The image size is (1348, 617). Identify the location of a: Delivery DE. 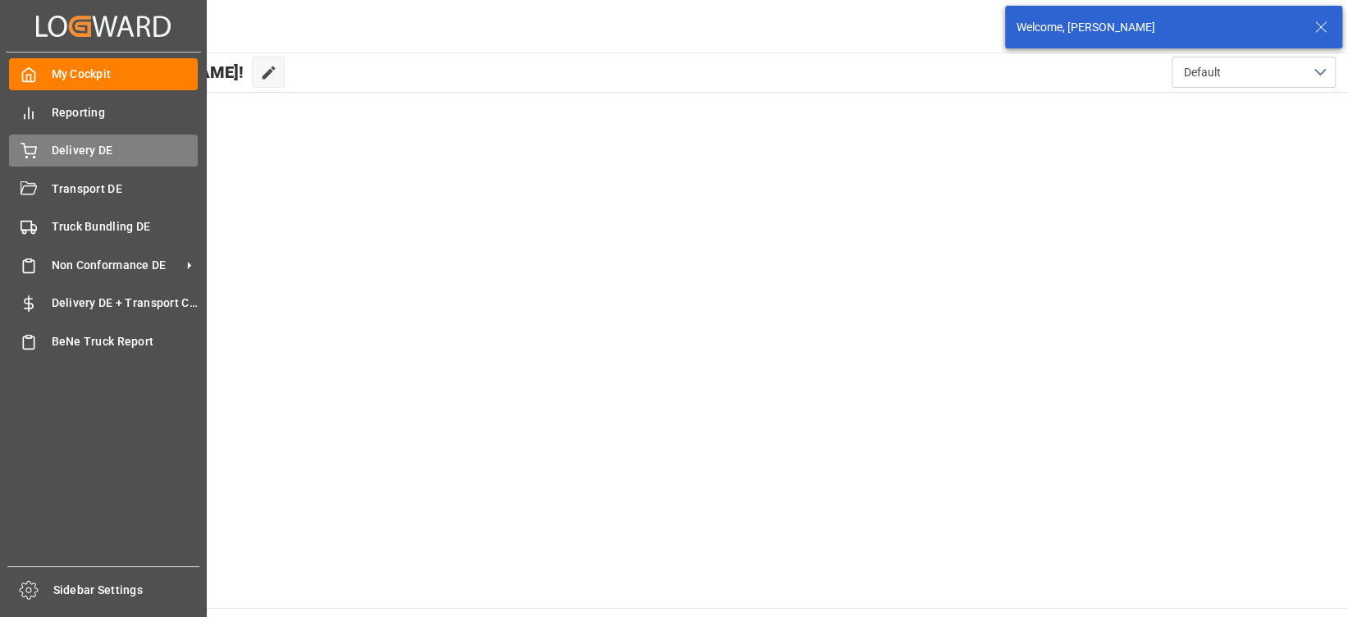
(103, 150).